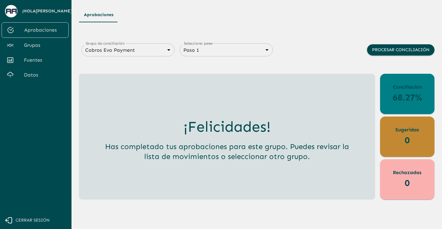  Describe the element at coordinates (407, 87) in the screenshot. I see `p: Conciliación` at that location.